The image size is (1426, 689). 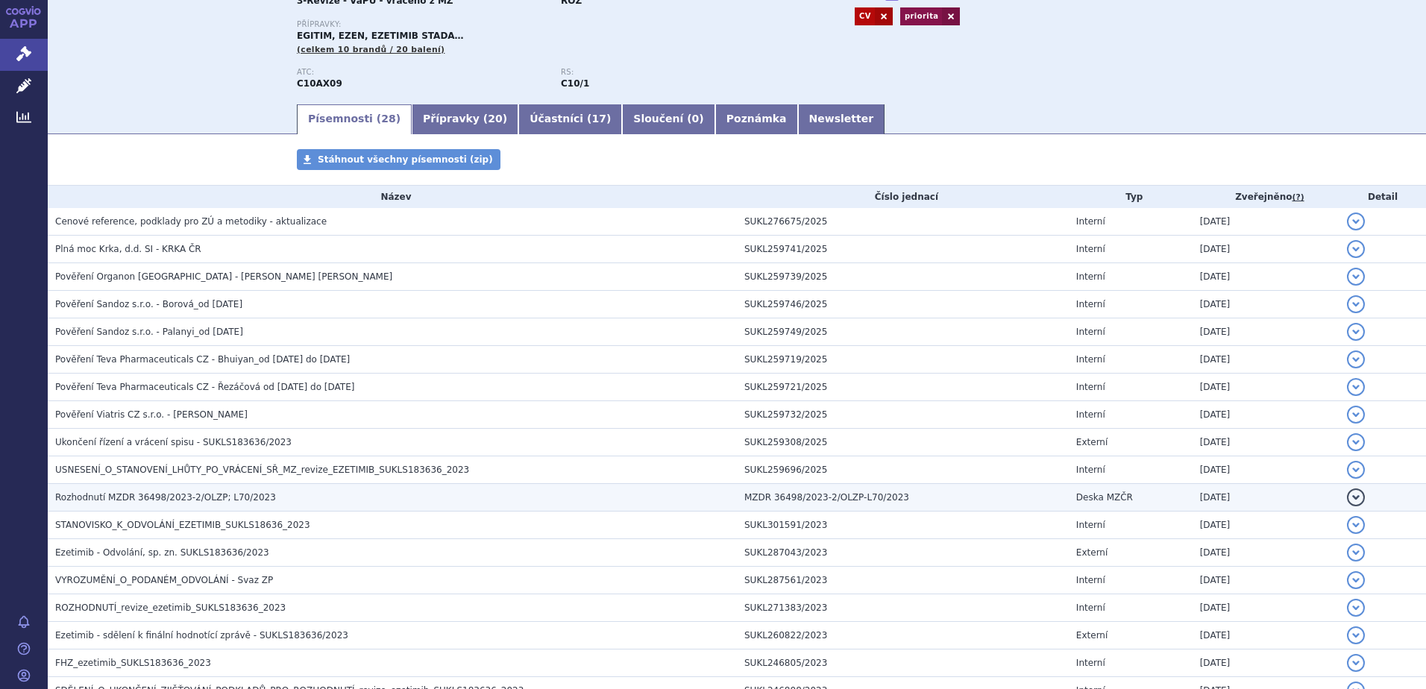 I want to click on a: Přípravky (20), so click(x=465, y=119).